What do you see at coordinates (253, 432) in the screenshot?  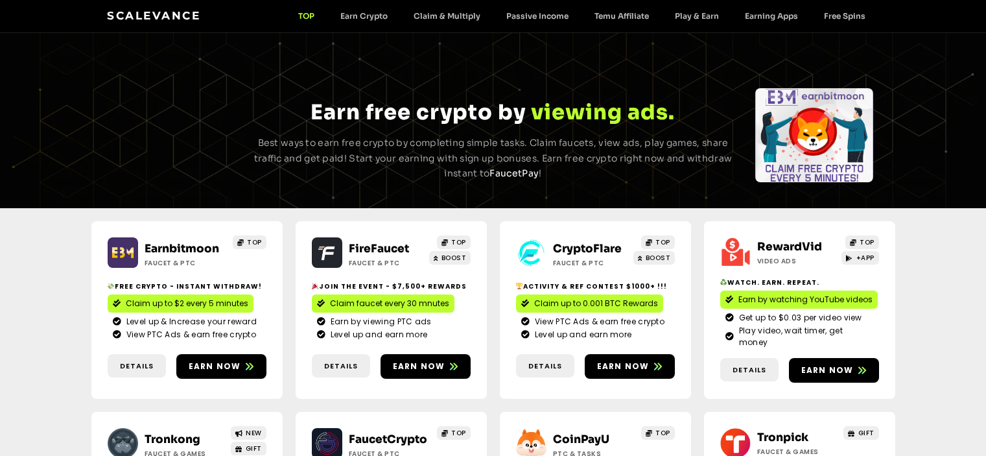 I see `span: NEW` at bounding box center [253, 432].